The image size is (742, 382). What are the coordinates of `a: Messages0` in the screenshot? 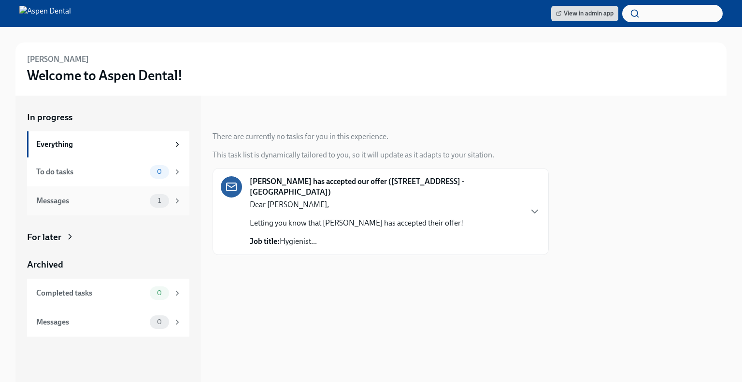 It's located at (108, 322).